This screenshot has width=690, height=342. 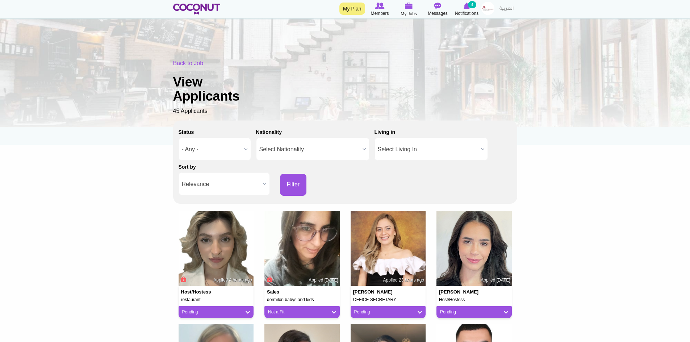 What do you see at coordinates (379, 6) in the screenshot?
I see `img: Browse Members` at bounding box center [379, 6].